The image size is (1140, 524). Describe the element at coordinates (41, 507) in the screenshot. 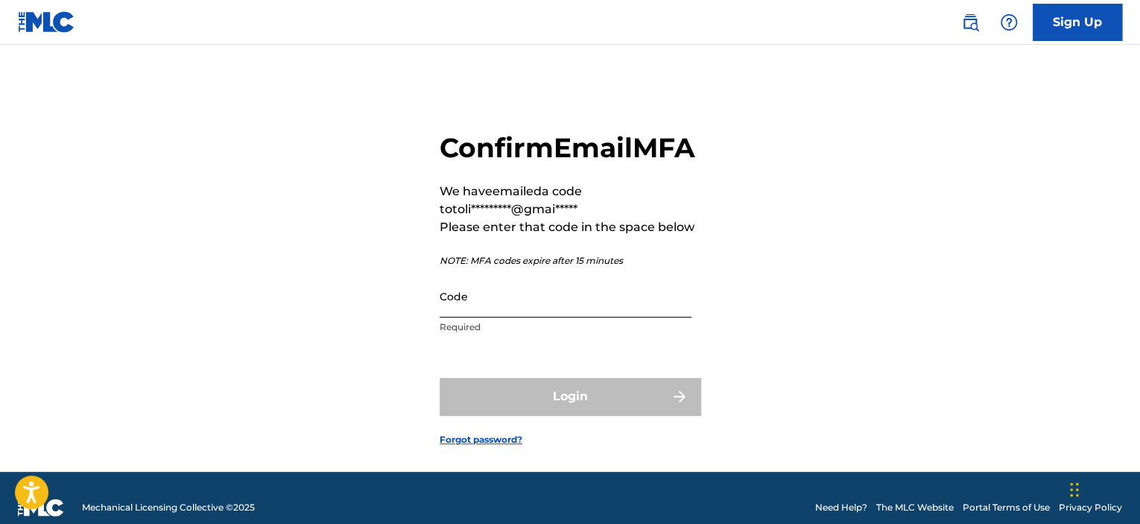

I see `img: logo` at that location.